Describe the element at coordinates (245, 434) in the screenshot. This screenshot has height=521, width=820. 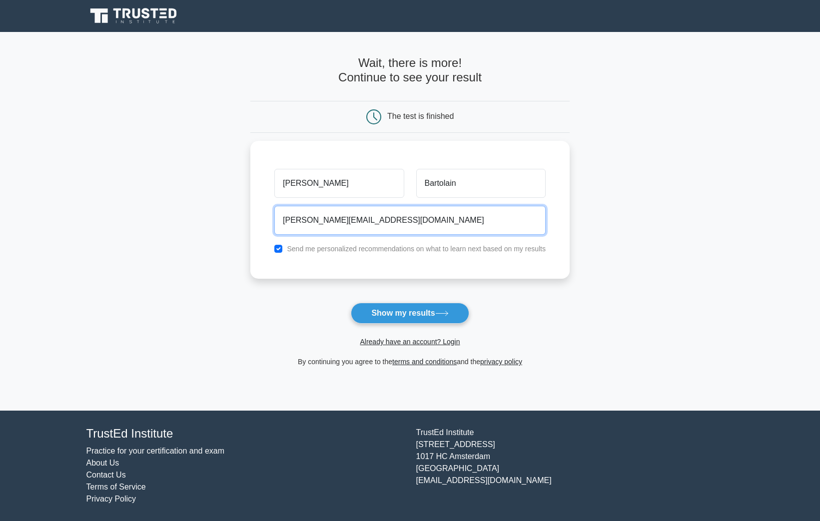
I see `h4: TrustEd Institute` at that location.